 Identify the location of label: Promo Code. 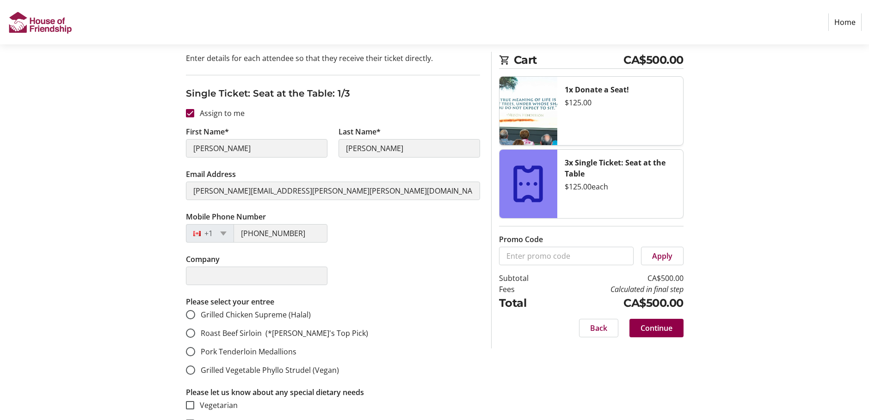
(520, 239).